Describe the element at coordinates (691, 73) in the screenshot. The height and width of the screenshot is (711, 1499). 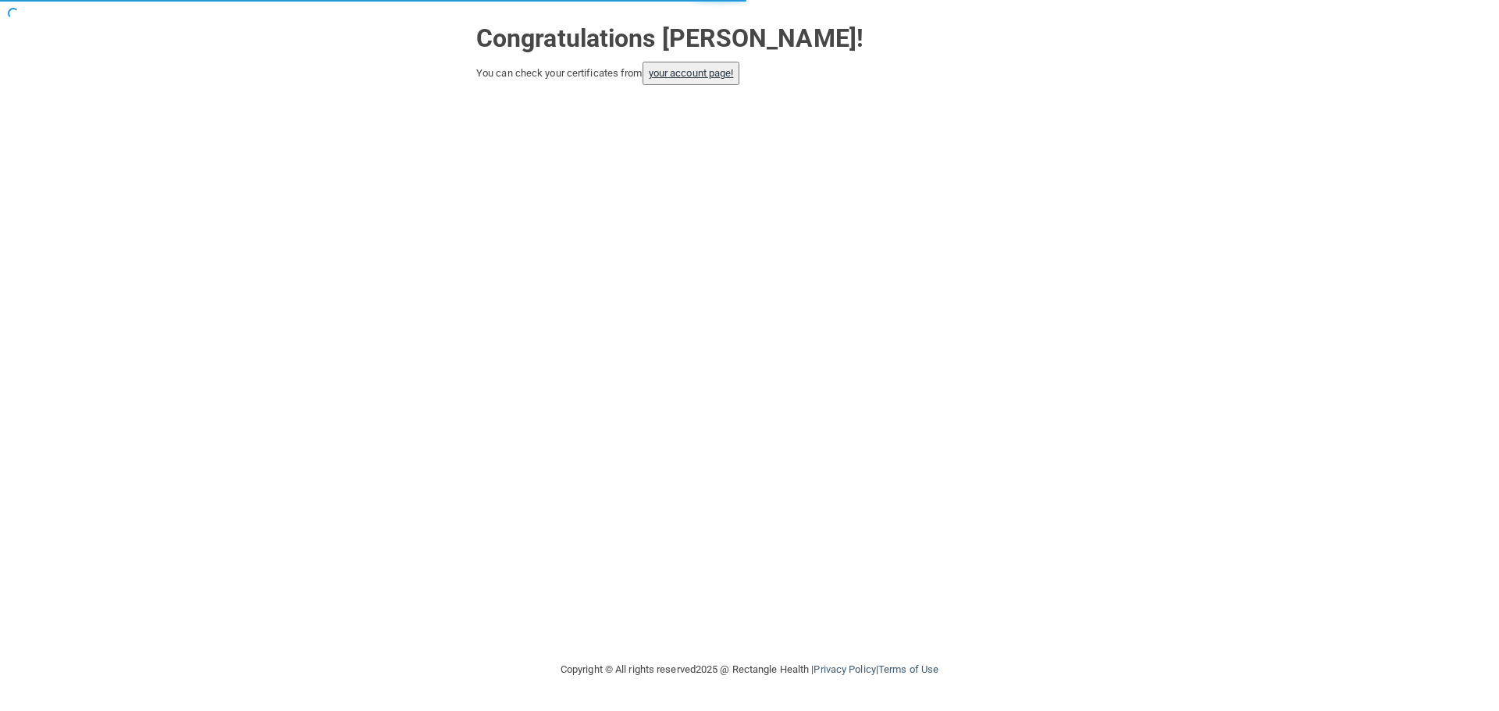
I see `button: your account page!` at that location.